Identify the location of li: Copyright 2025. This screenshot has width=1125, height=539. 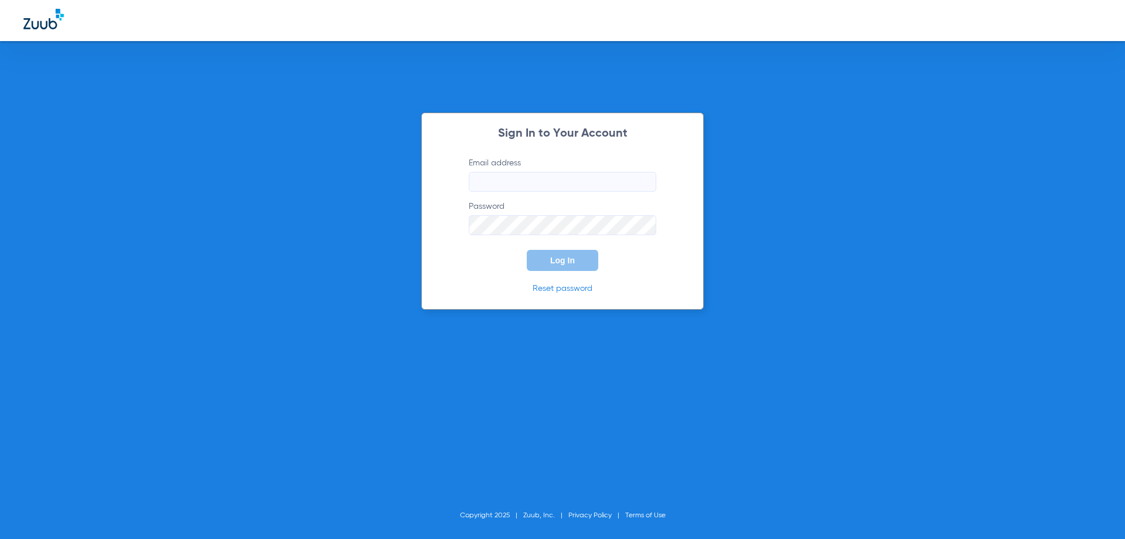
(492, 515).